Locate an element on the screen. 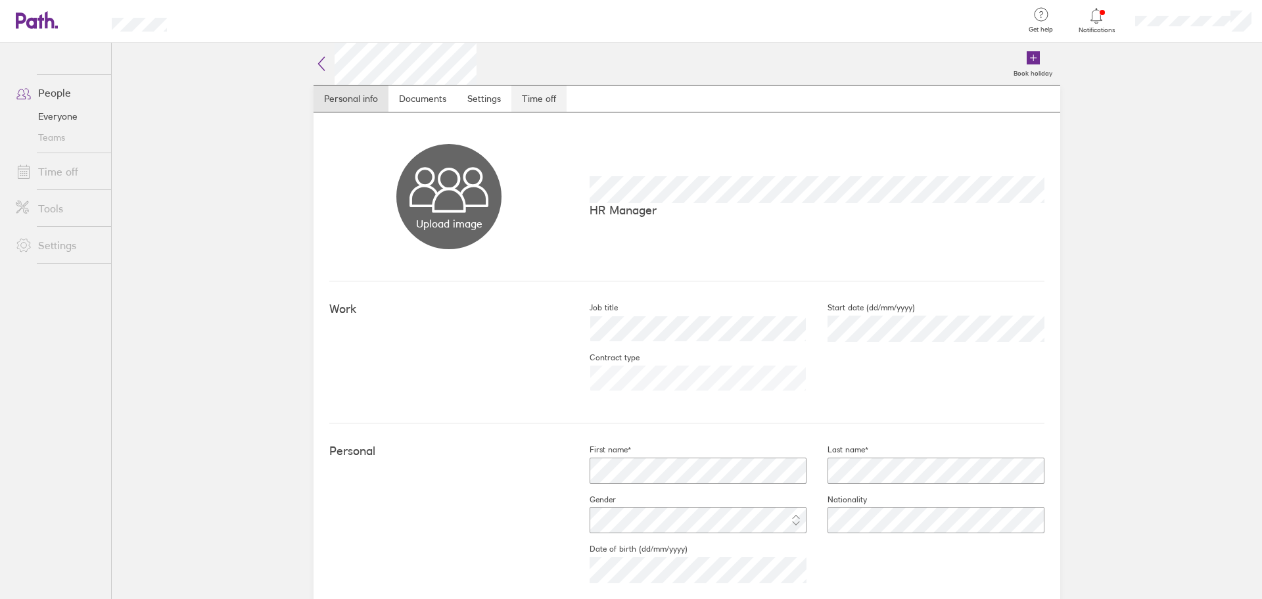 This screenshot has height=599, width=1262. a: Everyone is located at coordinates (58, 116).